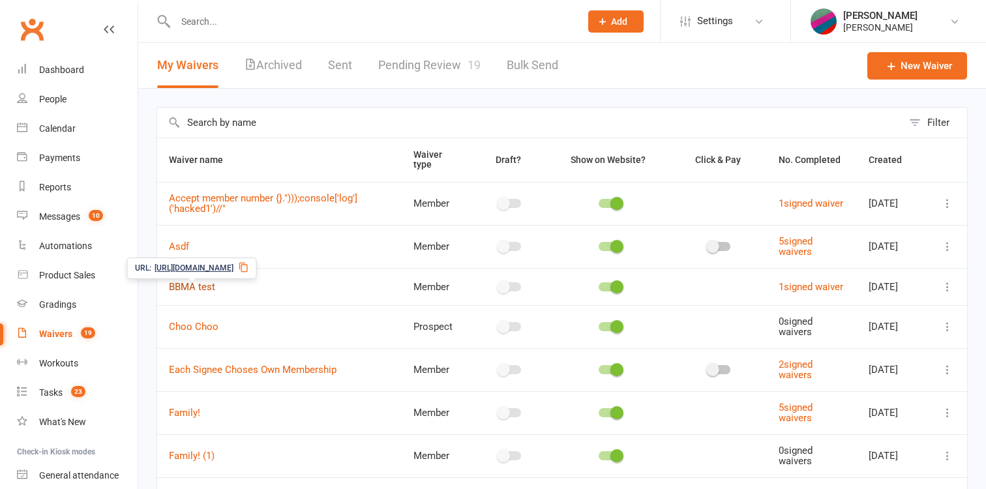 The image size is (986, 489). I want to click on a: Clubworx, so click(32, 29).